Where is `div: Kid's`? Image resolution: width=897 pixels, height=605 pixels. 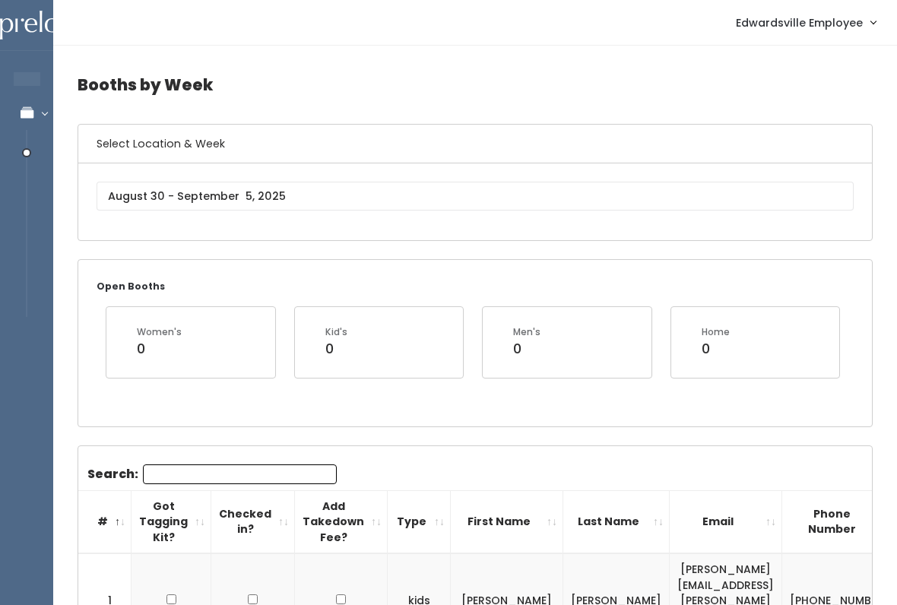
div: Kid's is located at coordinates (336, 332).